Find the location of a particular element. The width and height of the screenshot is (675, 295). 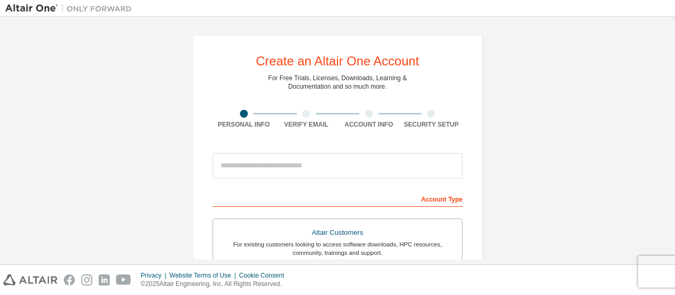

div: Personal Info is located at coordinates (244, 124).